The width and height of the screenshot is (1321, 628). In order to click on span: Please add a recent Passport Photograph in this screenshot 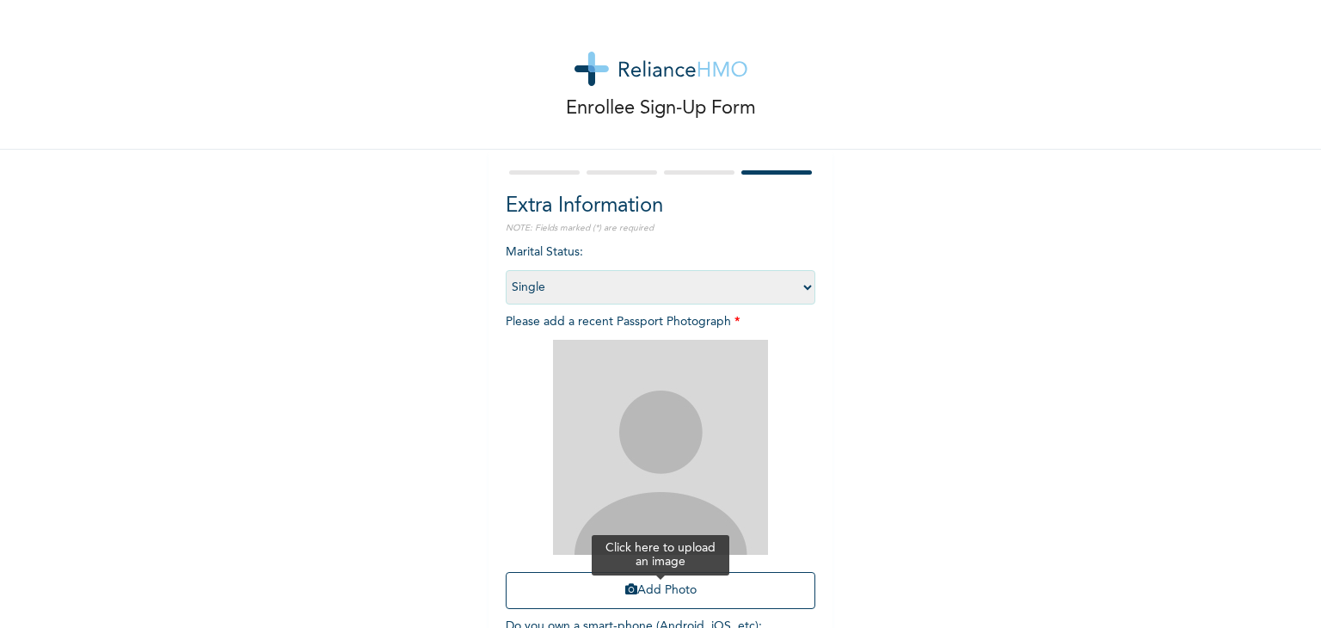, I will do `click(660, 466)`.